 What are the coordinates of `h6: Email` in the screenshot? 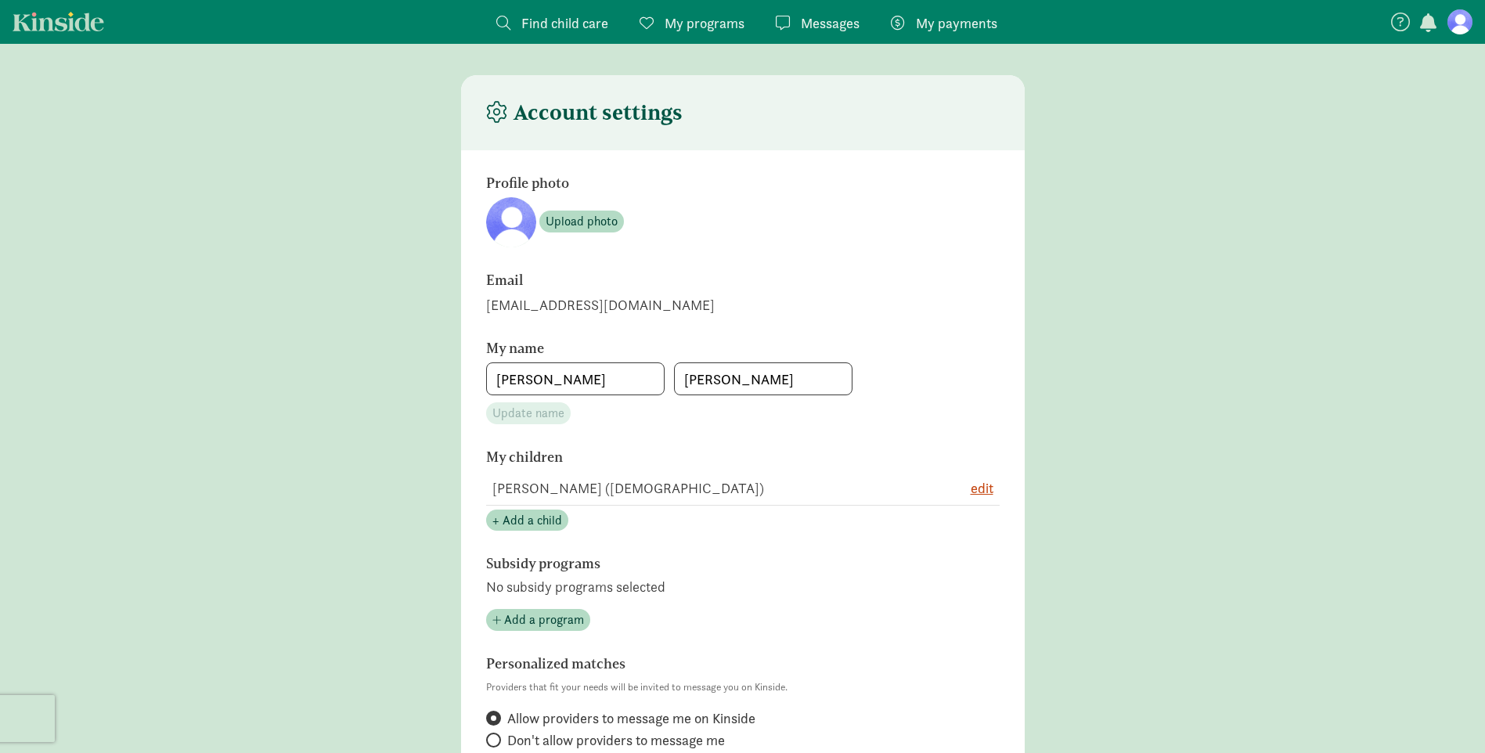 It's located at (701, 280).